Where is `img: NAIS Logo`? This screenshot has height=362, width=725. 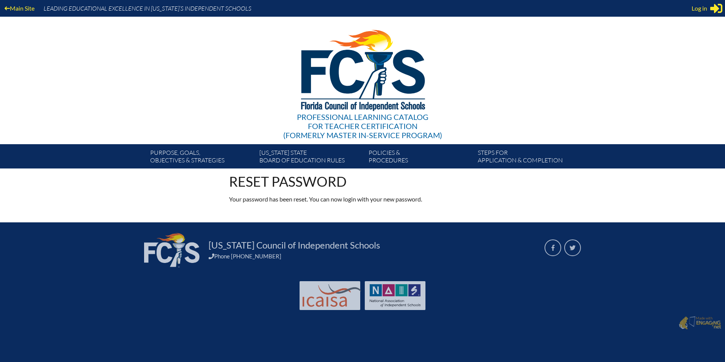
img: NAIS Logo is located at coordinates (395, 295).